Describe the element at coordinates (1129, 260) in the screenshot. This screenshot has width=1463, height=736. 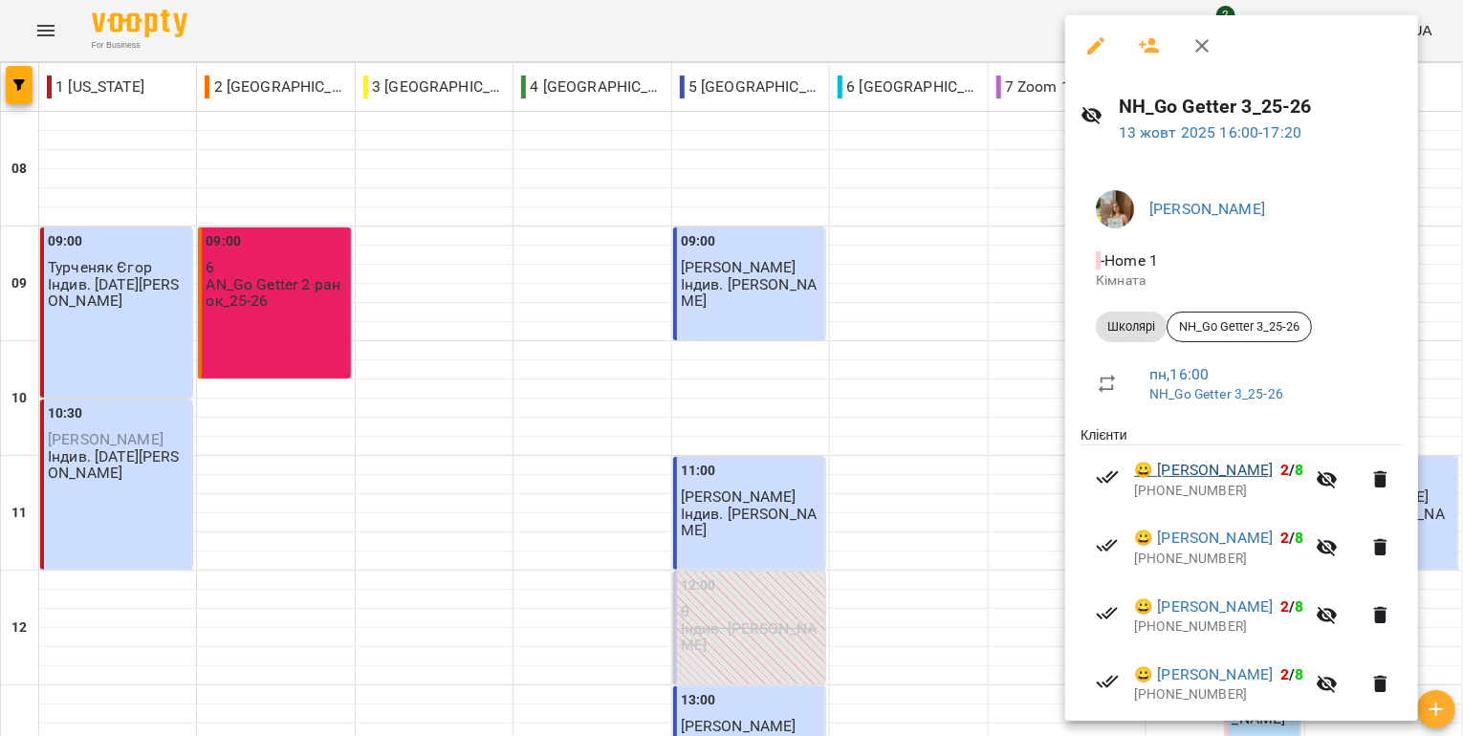
I see `span: - Home 1` at that location.